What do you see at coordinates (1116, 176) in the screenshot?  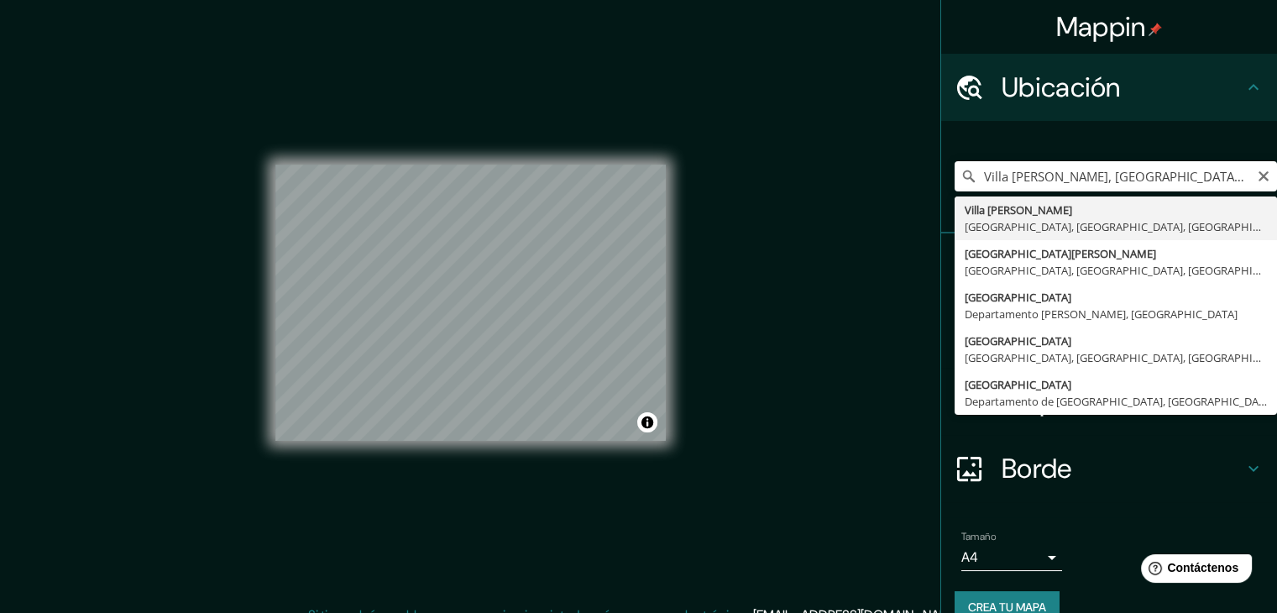 I see `input: Elige tu ciudad o zona` at bounding box center [1116, 176].